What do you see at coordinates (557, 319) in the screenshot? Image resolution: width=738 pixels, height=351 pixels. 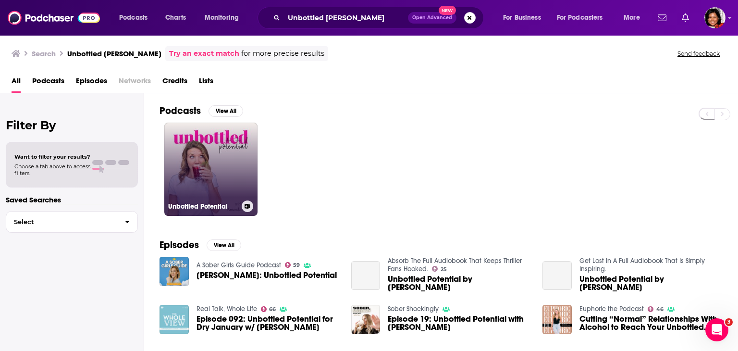 I see `img: Cutting “Normal” Relationships With Alcohol to Reach Your Unbottled Potential with Amanda Kuda` at bounding box center [557, 319].